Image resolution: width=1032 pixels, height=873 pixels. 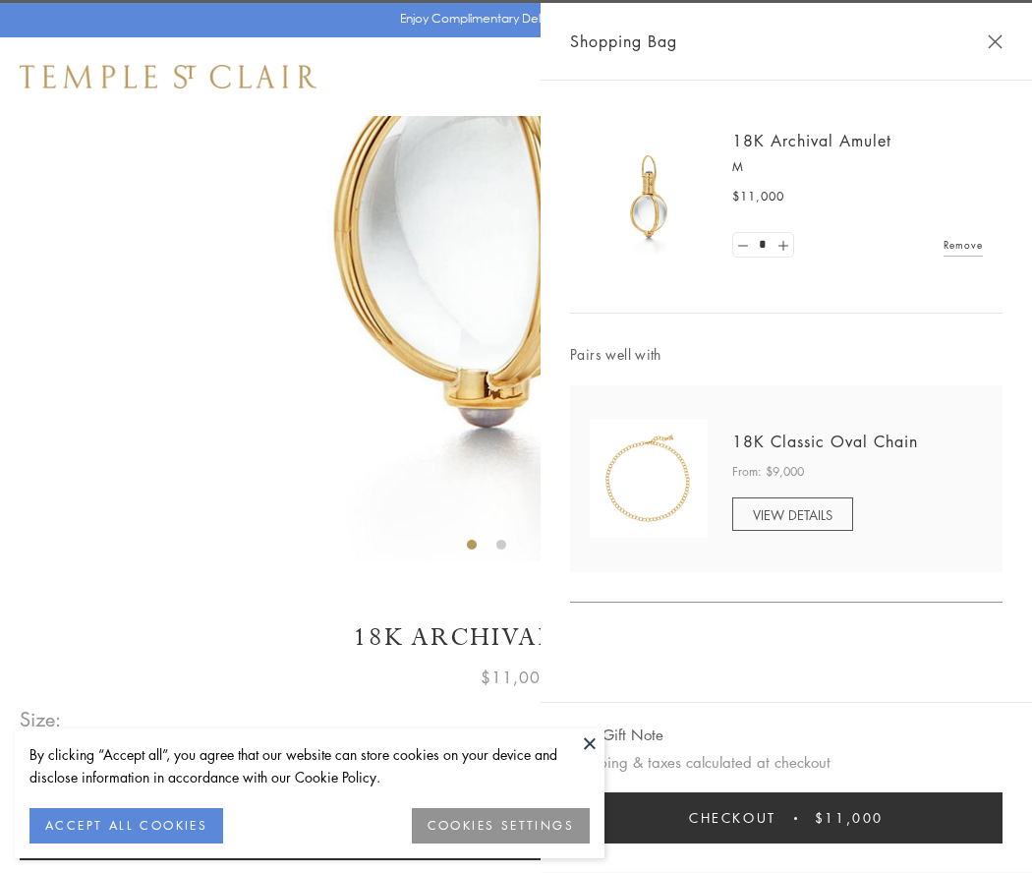 I want to click on p: M, so click(x=857, y=167).